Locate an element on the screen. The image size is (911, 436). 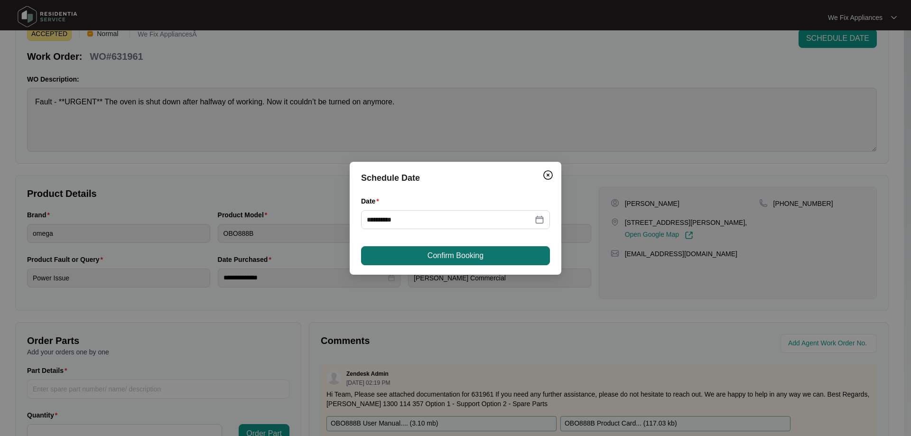
label: Date is located at coordinates (372, 201).